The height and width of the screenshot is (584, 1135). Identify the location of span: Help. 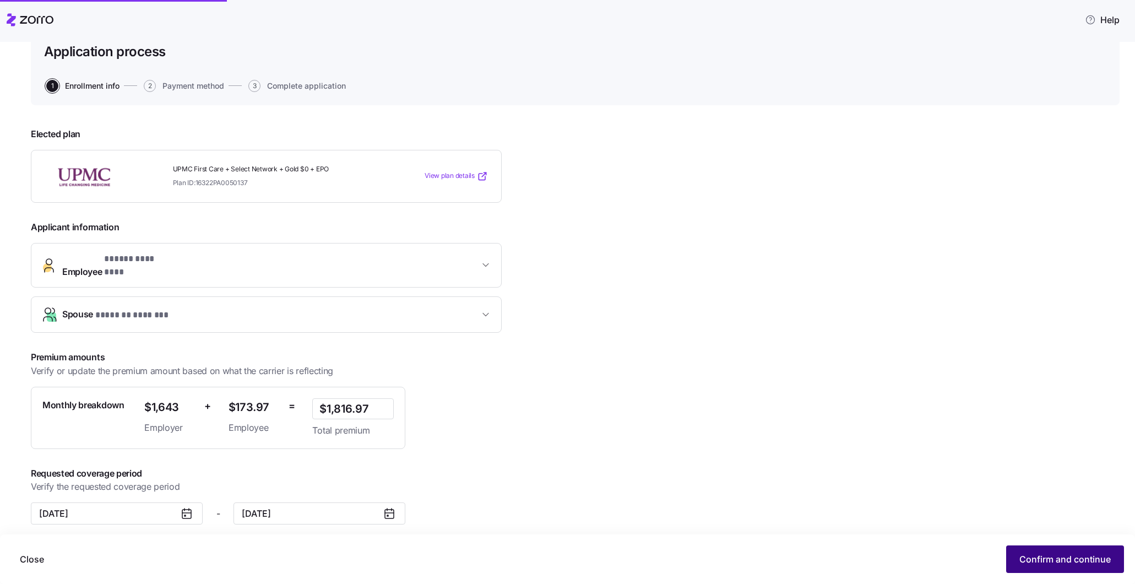
(1102, 20).